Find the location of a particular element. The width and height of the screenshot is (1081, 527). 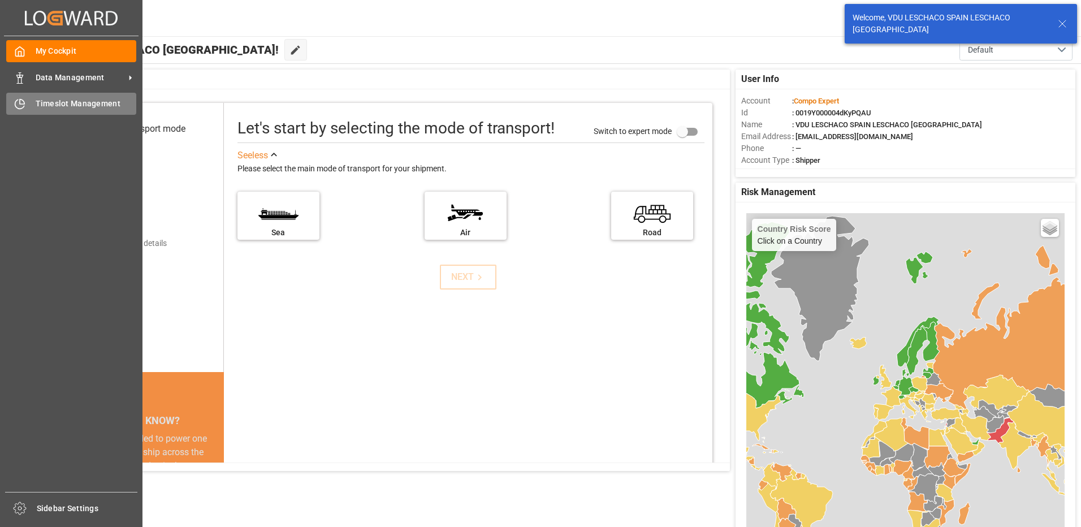

div: Click on a Country is located at coordinates (794, 235).